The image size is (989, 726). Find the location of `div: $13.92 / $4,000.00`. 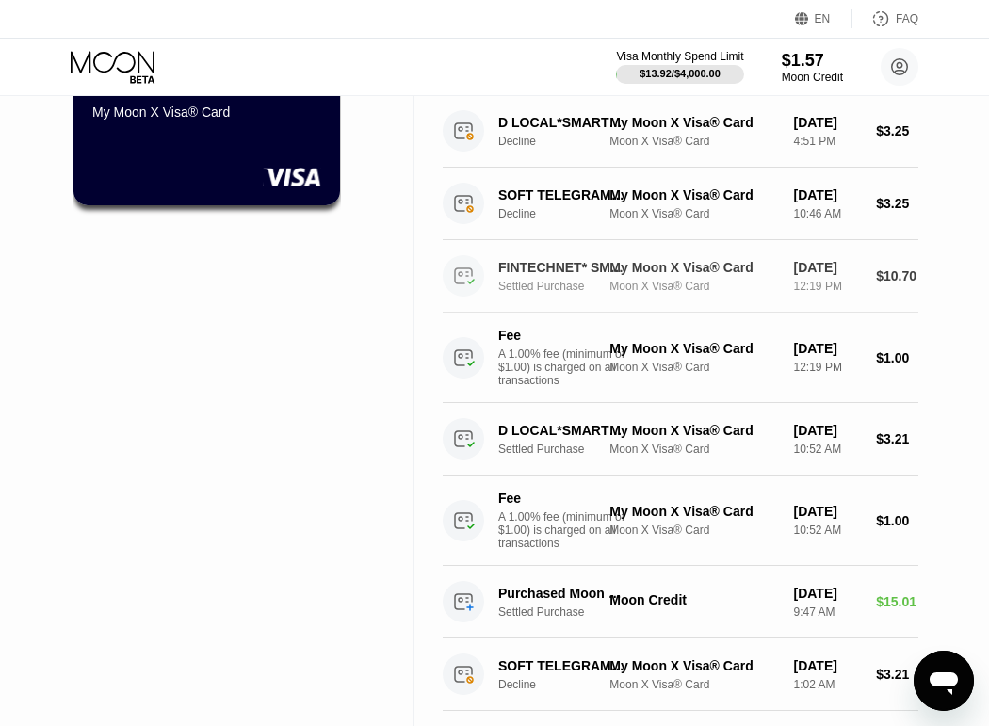

div: $13.92 / $4,000.00 is located at coordinates (680, 73).